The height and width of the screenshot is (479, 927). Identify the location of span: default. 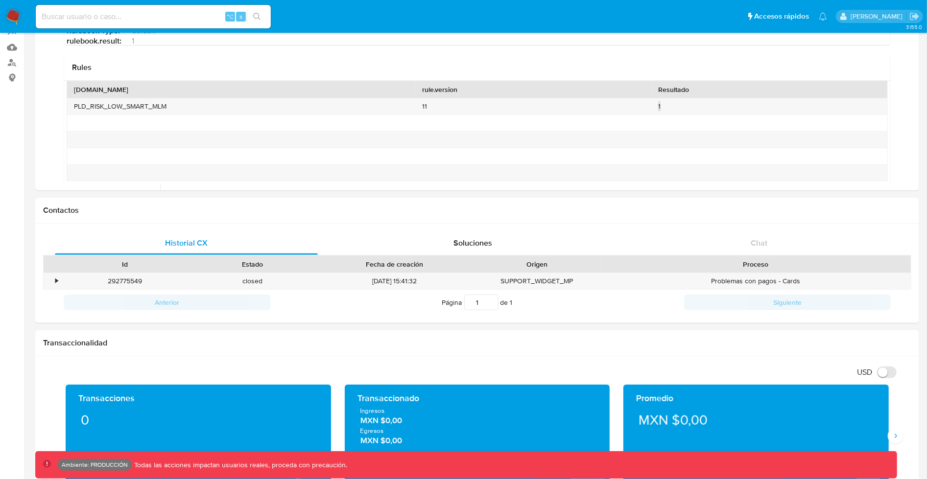
(510, 31).